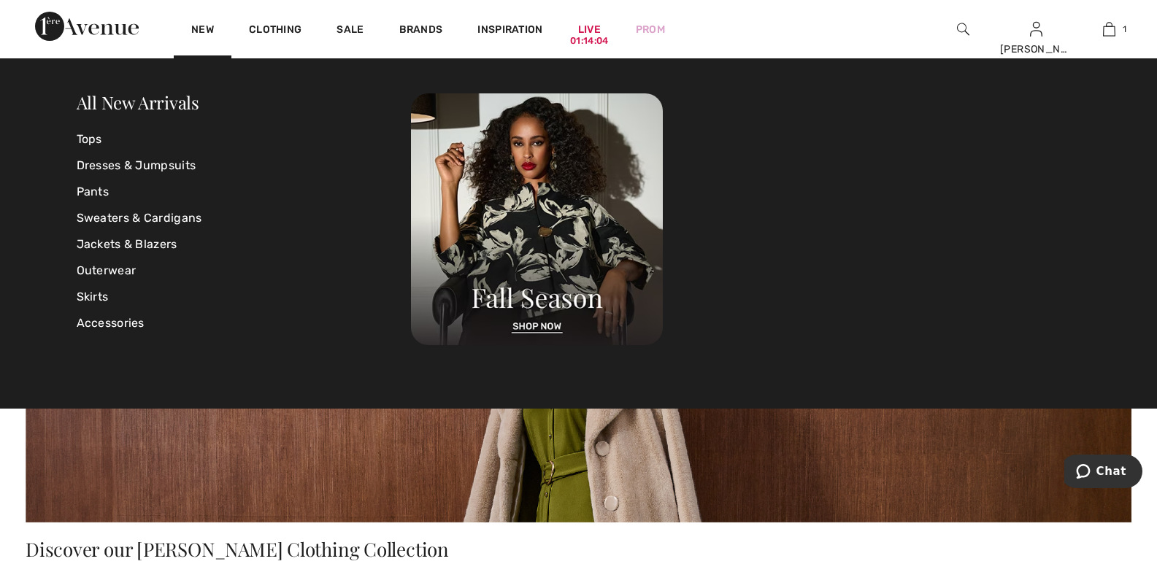 The image size is (1157, 564). Describe the element at coordinates (350, 31) in the screenshot. I see `a: Sale` at that location.